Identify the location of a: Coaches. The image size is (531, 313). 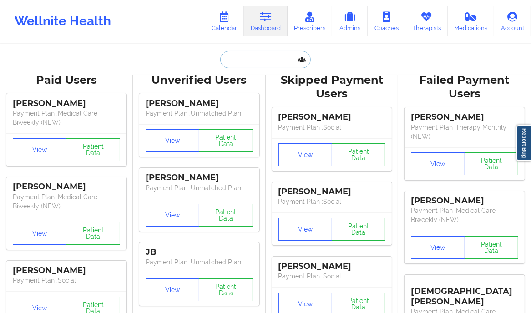
(386, 21).